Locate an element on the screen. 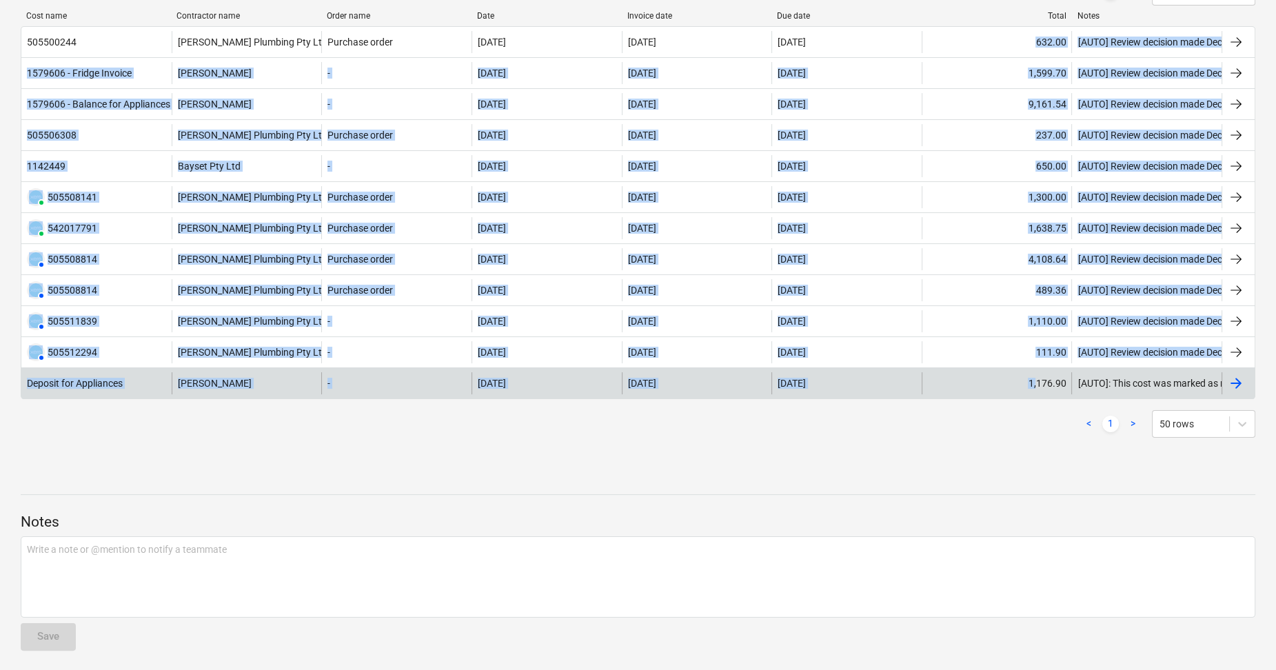 The height and width of the screenshot is (670, 1276). div: Due date is located at coordinates (846, 16).